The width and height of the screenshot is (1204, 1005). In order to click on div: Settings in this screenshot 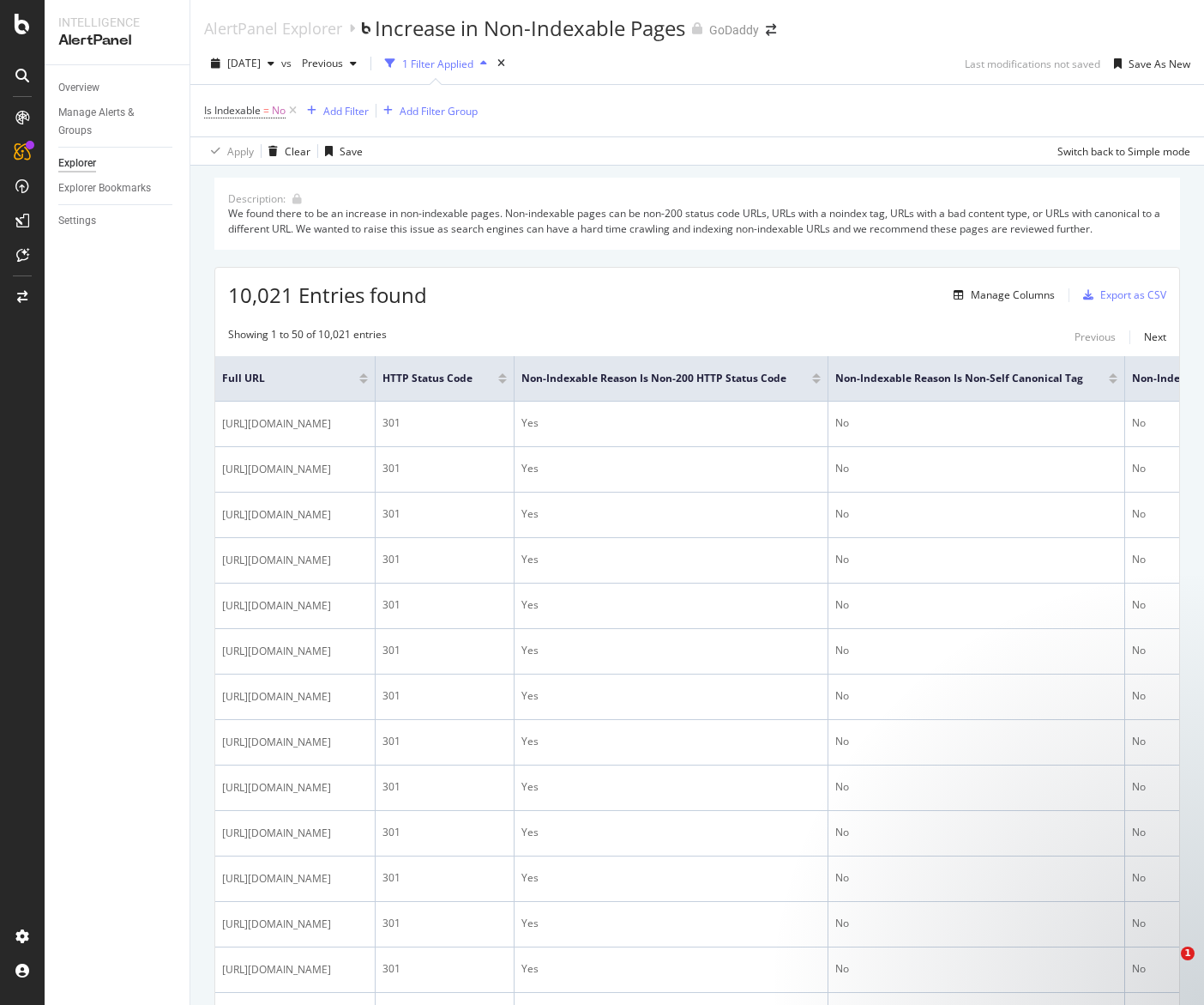, I will do `click(77, 220)`.